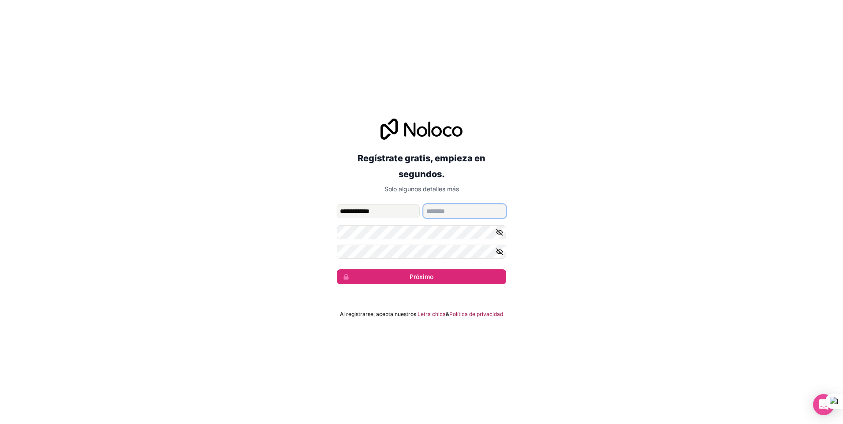 This screenshot has height=424, width=843. I want to click on input: nombre de pila, so click(378, 211).